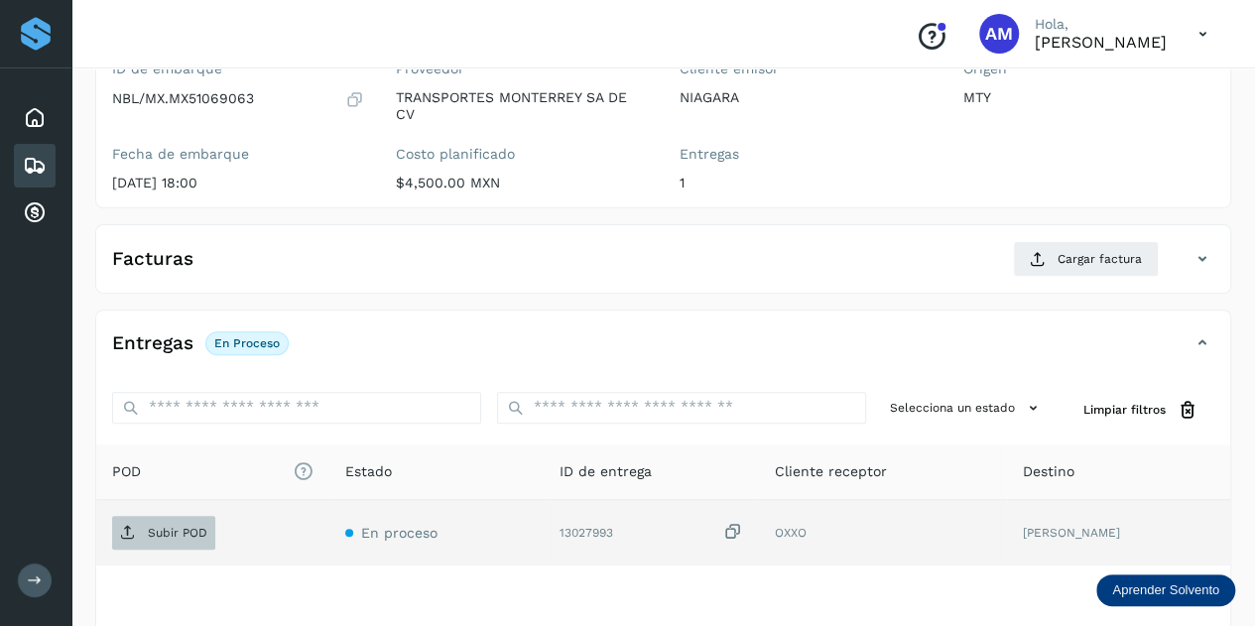  I want to click on label: Origen, so click(1089, 68).